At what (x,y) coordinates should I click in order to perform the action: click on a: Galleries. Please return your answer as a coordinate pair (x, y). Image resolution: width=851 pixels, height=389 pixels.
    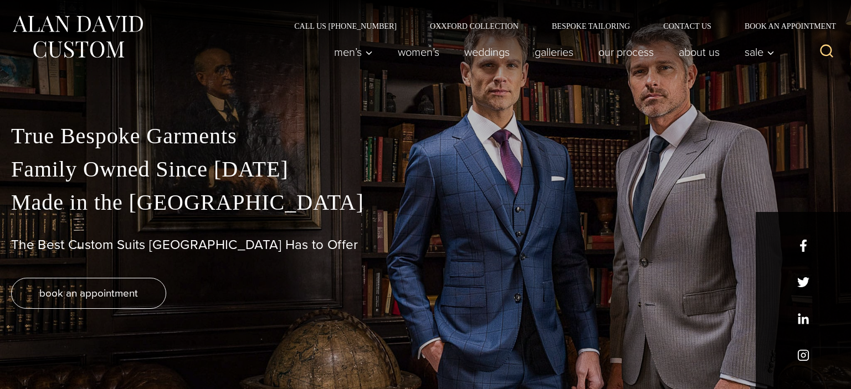
    Looking at the image, I should click on (554, 52).